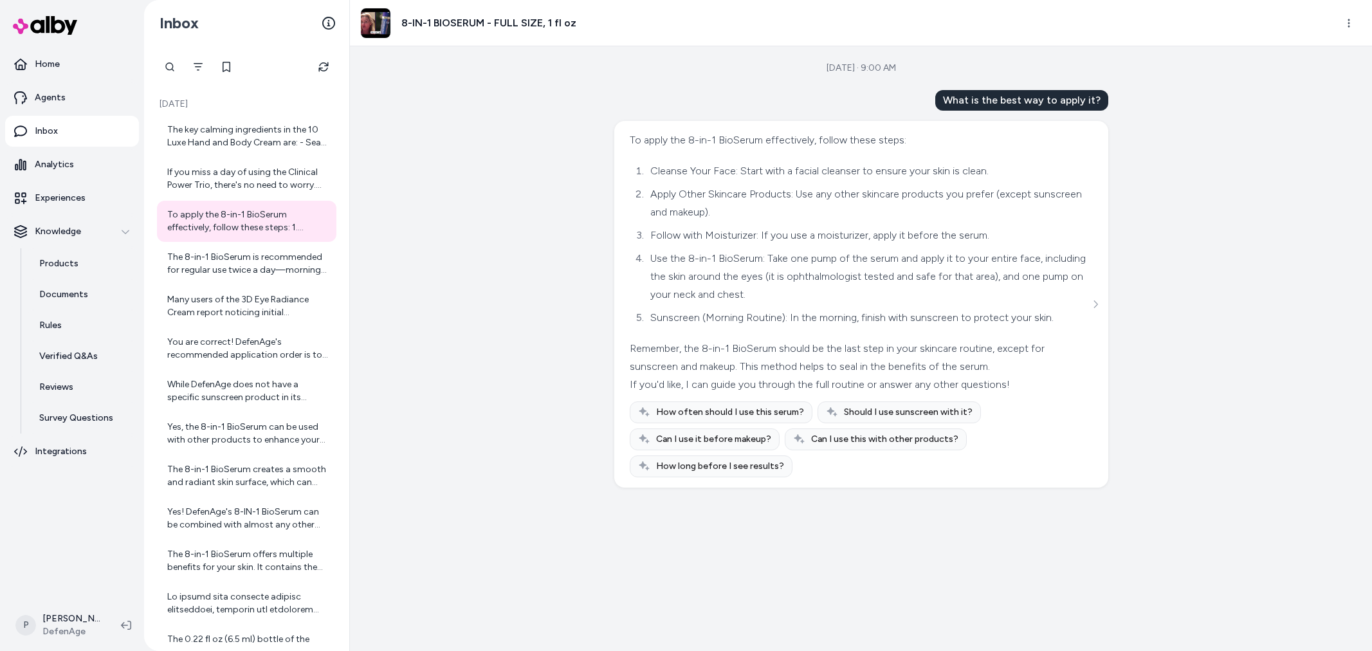  I want to click on div: If you miss a day of using the Clinical Power Trio, there's no need to worry. Just resume your re..., so click(248, 179).